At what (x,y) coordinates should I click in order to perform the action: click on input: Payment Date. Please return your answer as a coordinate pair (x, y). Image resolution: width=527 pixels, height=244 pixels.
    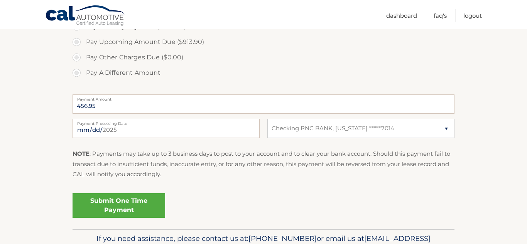
    Looking at the image, I should click on (166, 128).